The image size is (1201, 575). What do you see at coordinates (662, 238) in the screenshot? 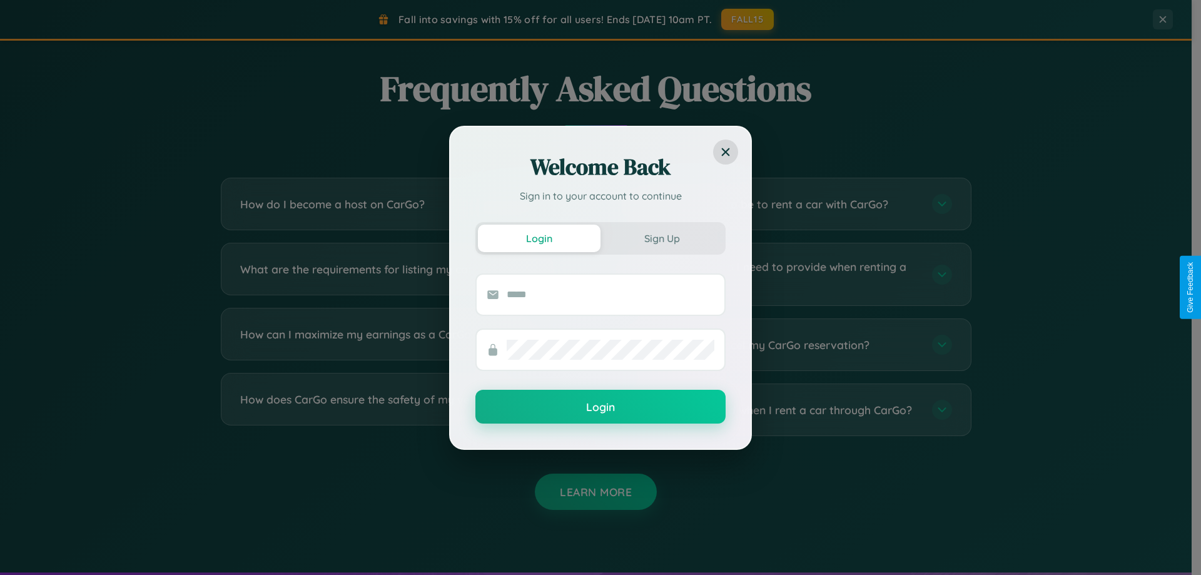
I see `button: Sign Up` at bounding box center [662, 238].